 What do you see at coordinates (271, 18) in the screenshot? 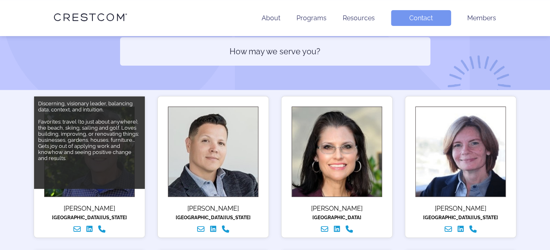
I see `a: About` at bounding box center [271, 18].